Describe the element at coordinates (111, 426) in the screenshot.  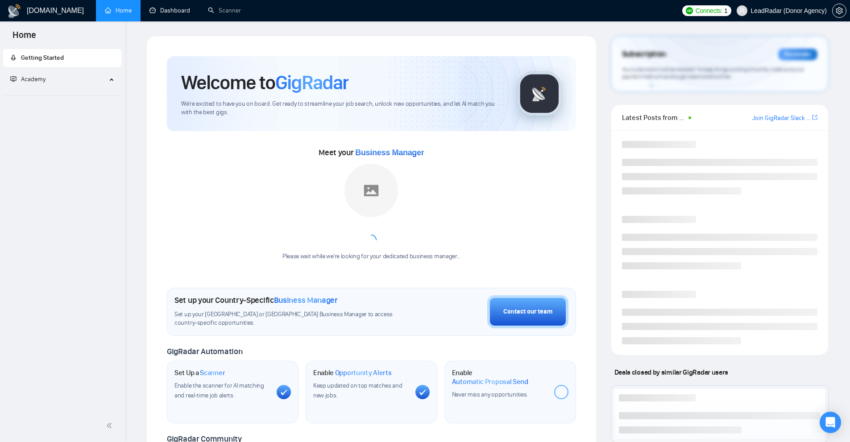
I see `span: double-left` at that location.